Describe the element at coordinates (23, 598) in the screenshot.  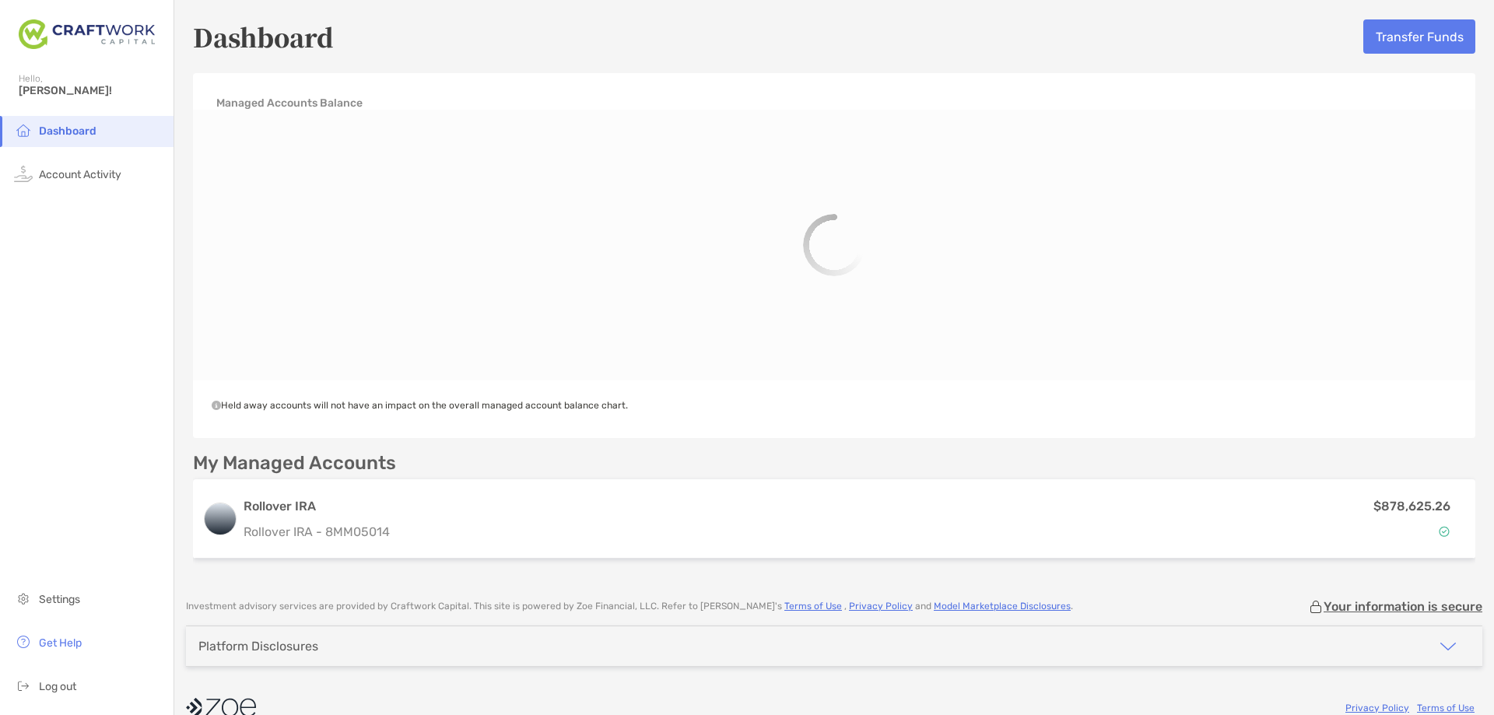
I see `img: settings icon` at that location.